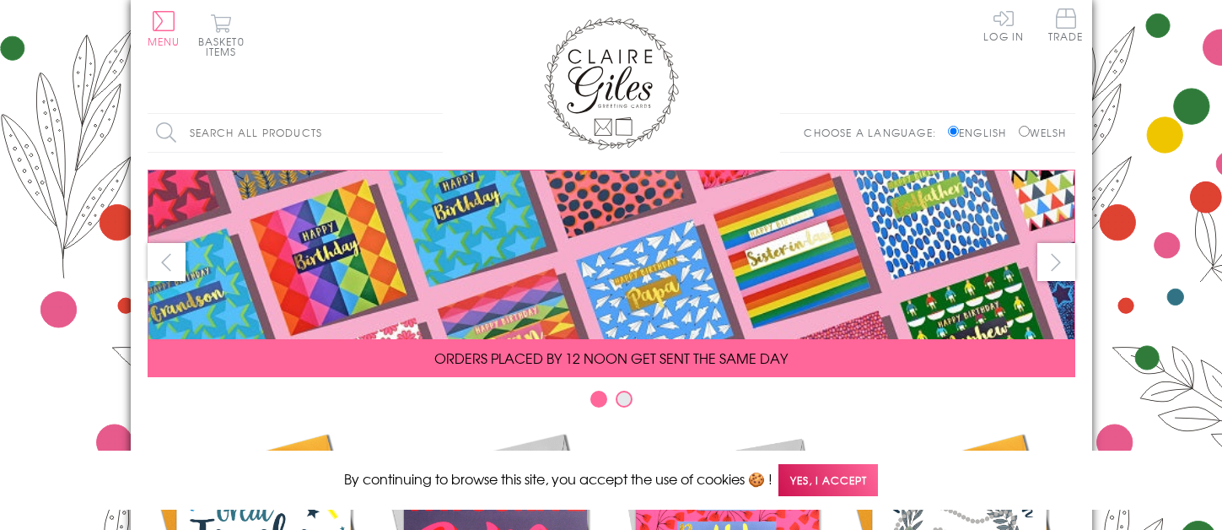  Describe the element at coordinates (612, 402) in the screenshot. I see `div: Carousel Pagination` at that location.